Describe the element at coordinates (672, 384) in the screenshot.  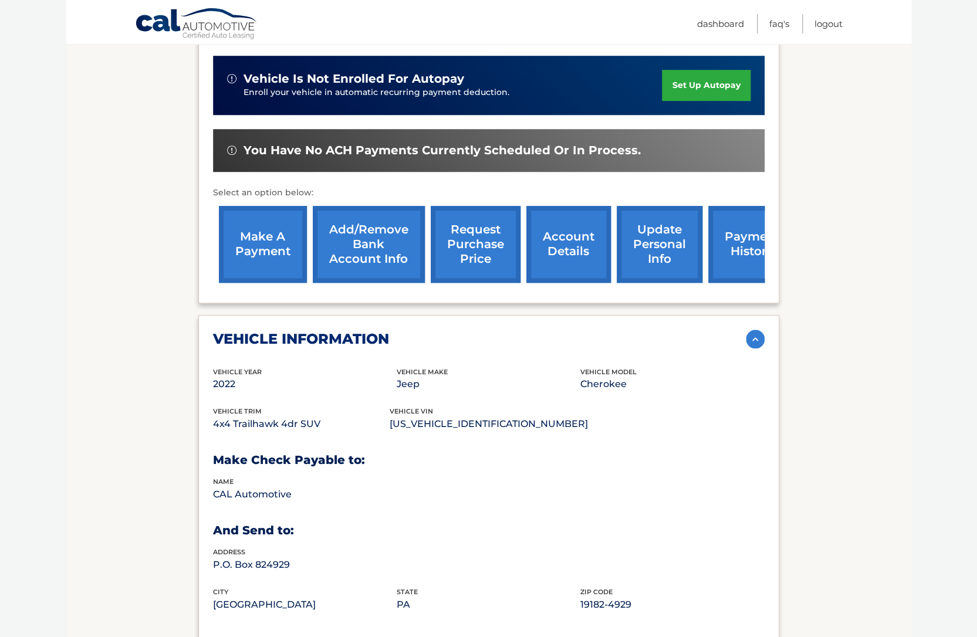
I see `p: Cherokee` at that location.